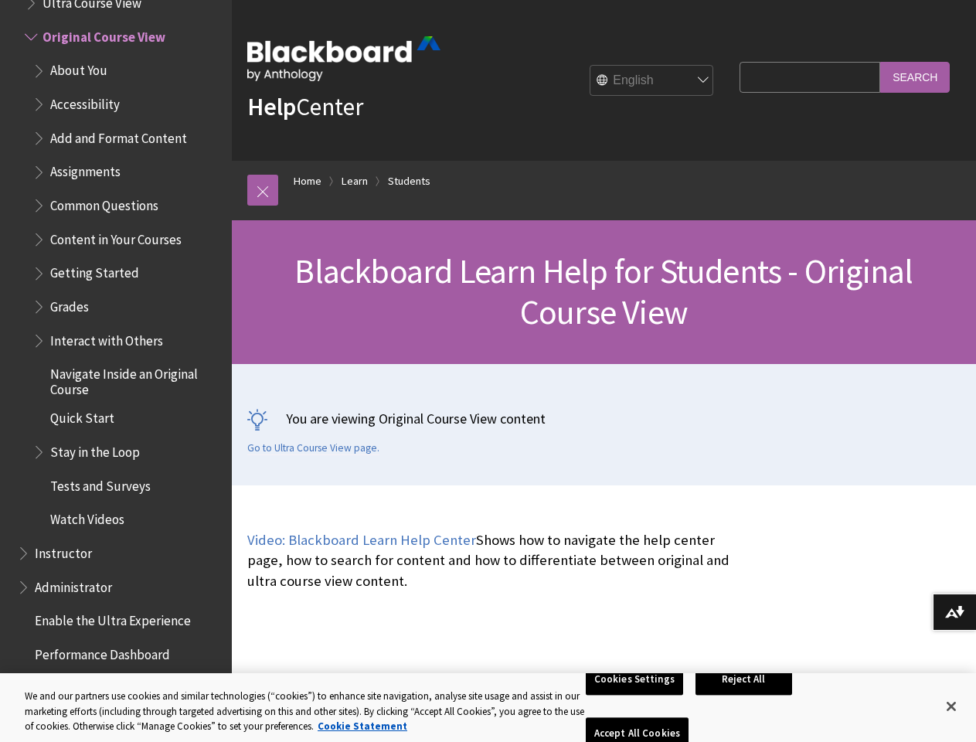 The image size is (976, 742). What do you see at coordinates (489, 560) in the screenshot?
I see `p: Shows how to navigate the help center page, how to search for content and how to differentiate be...` at bounding box center [489, 560].